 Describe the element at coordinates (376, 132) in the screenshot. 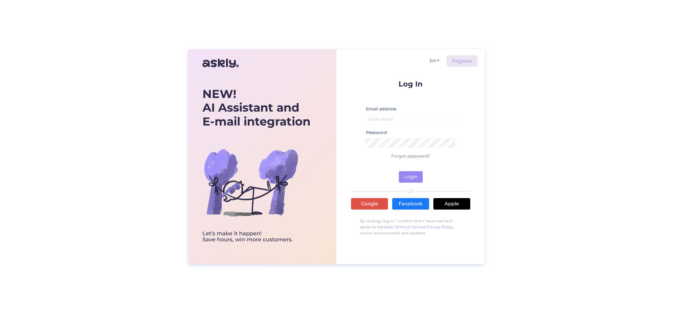

I see `label: Password` at that location.